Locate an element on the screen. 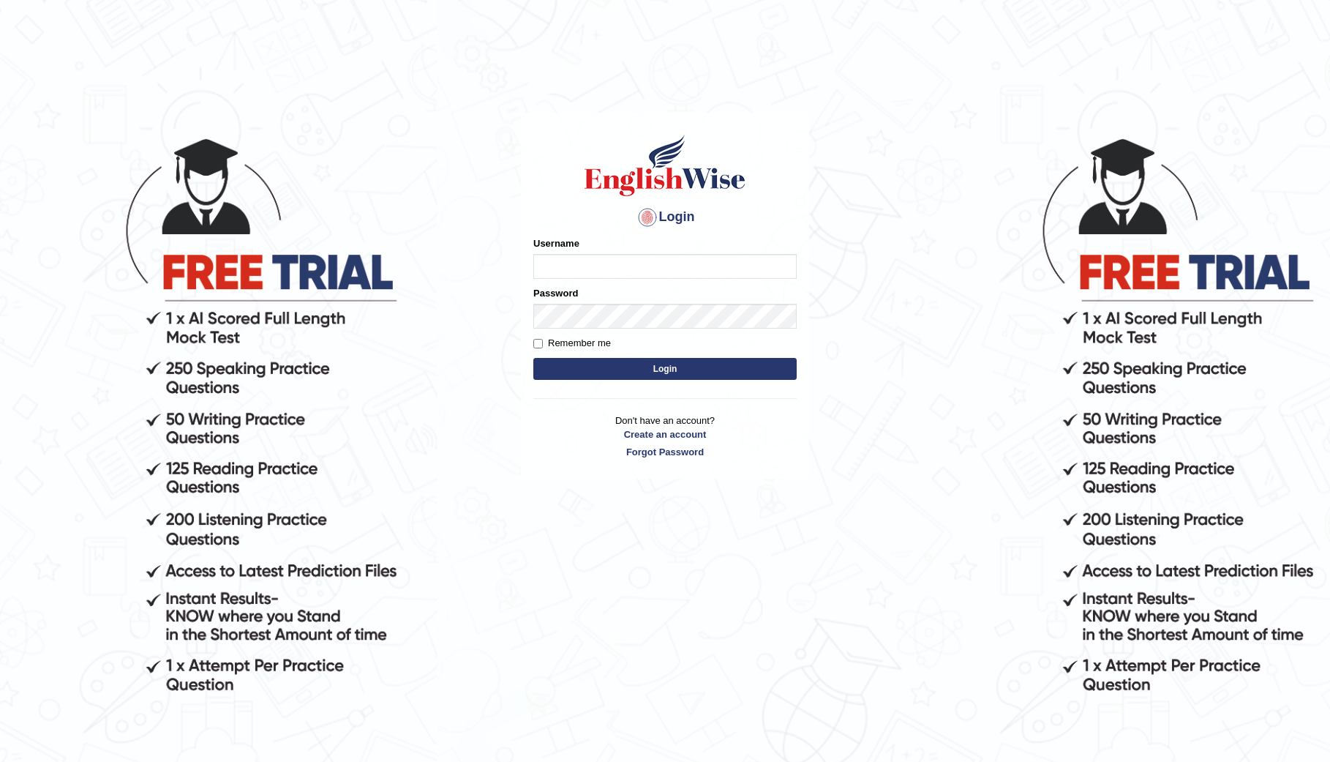  label: Password is located at coordinates (555, 293).